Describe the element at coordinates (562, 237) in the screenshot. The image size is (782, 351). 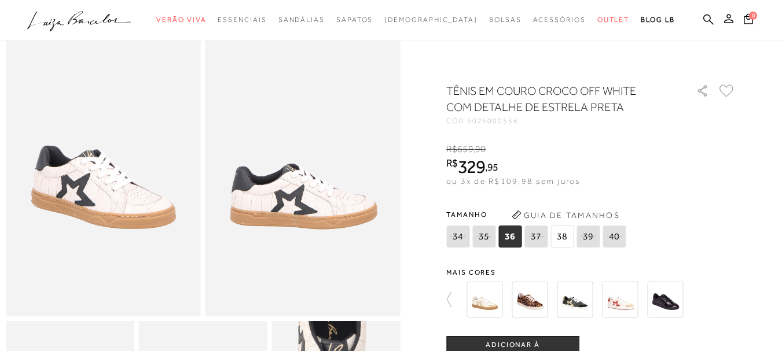
I see `span: 38` at that location.